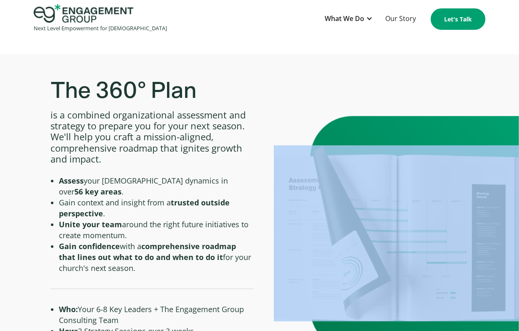 Image resolution: width=519 pixels, height=331 pixels. I want to click on strong: 56 key areas, so click(98, 192).